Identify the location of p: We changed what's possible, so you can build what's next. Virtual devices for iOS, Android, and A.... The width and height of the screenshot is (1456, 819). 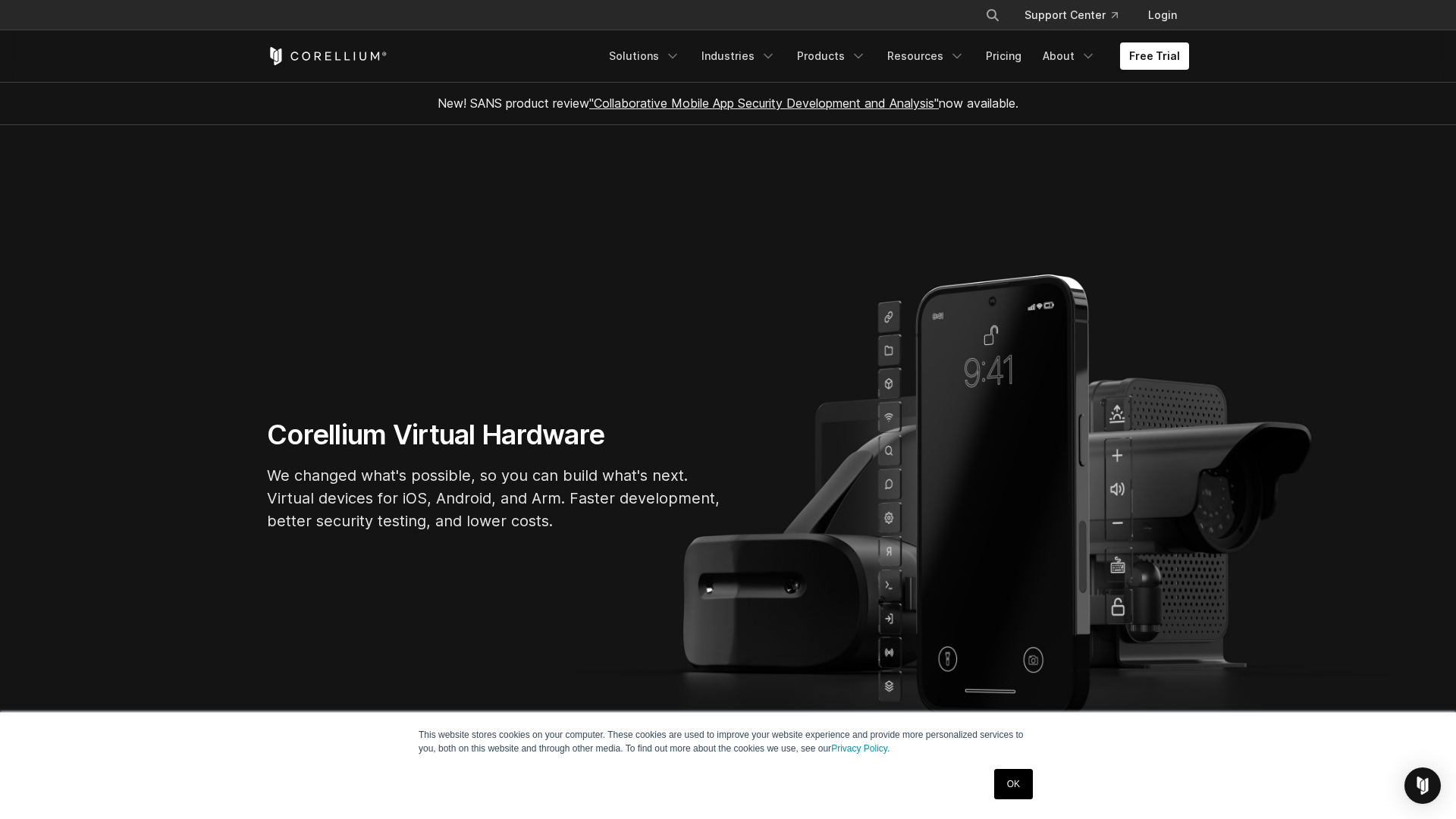
(495, 499).